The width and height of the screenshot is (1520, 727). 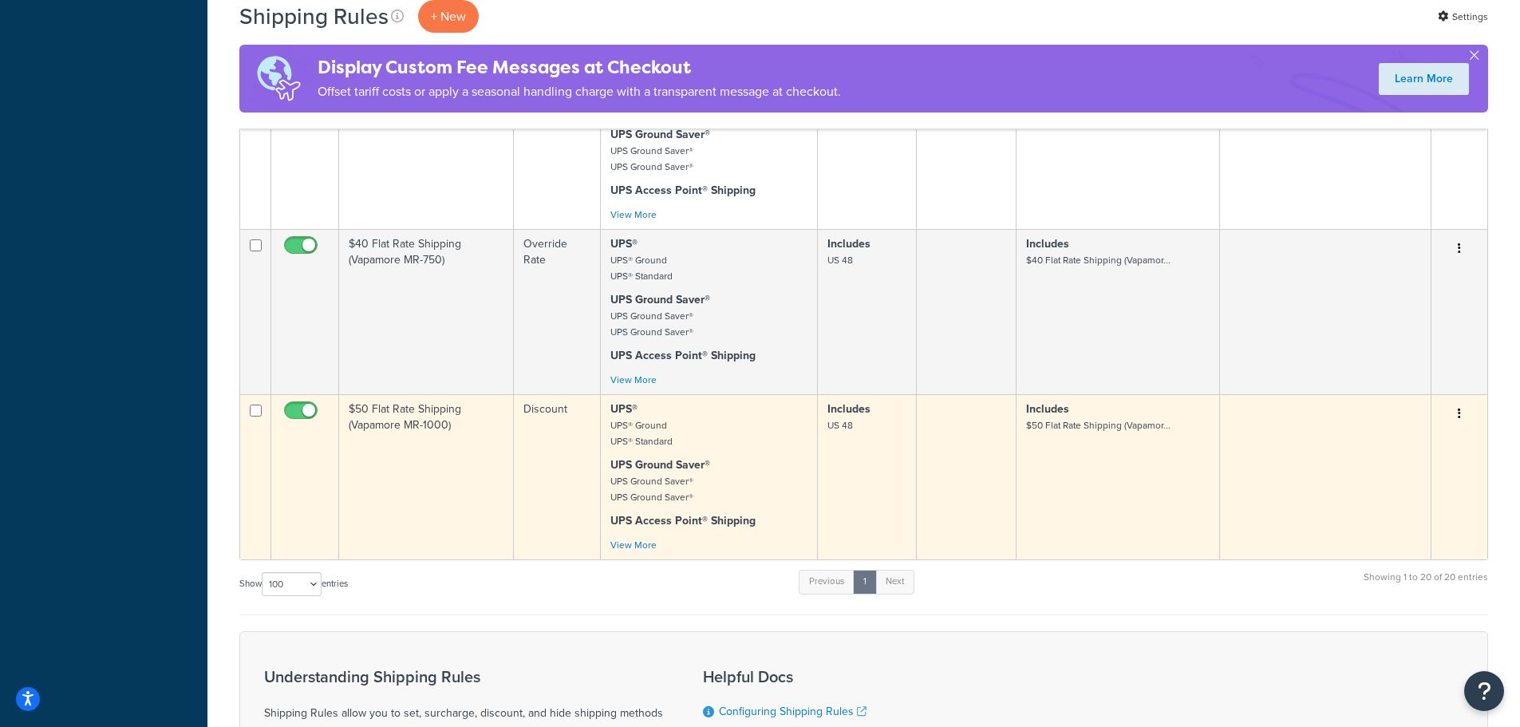 I want to click on td: $50 Flat Rate Shipping (Vapamore MR-1000), so click(x=426, y=476).